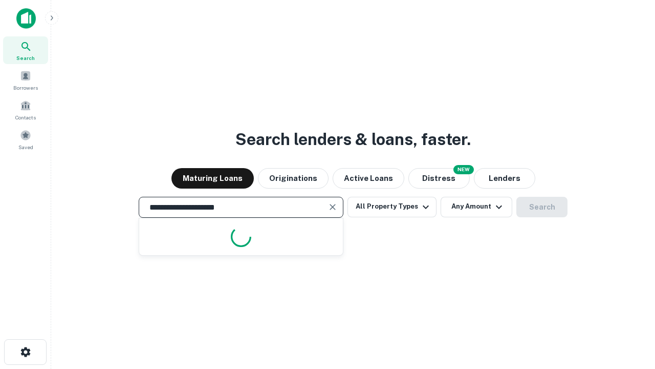  What do you see at coordinates (26, 88) in the screenshot?
I see `span: Borrowers` at bounding box center [26, 88].